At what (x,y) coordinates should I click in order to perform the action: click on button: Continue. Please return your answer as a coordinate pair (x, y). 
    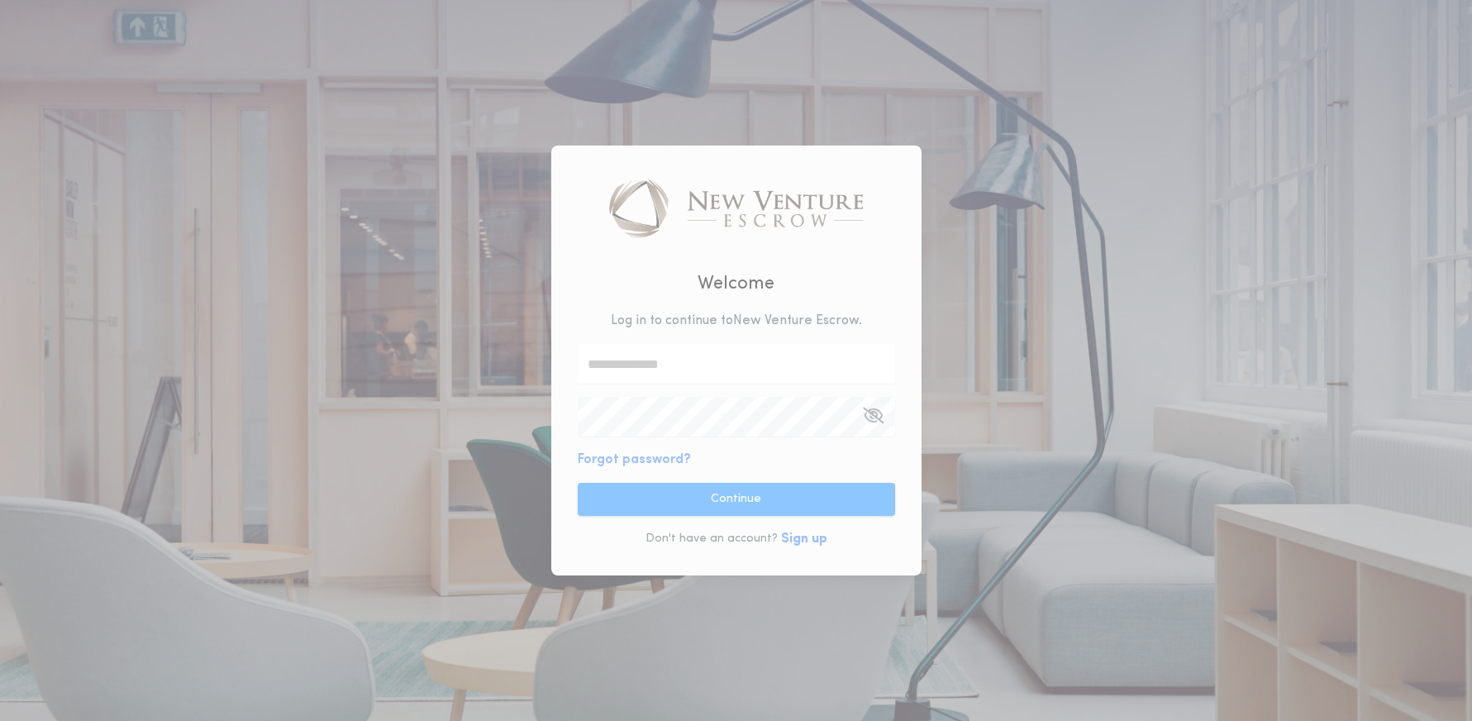
    Looking at the image, I should click on (736, 499).